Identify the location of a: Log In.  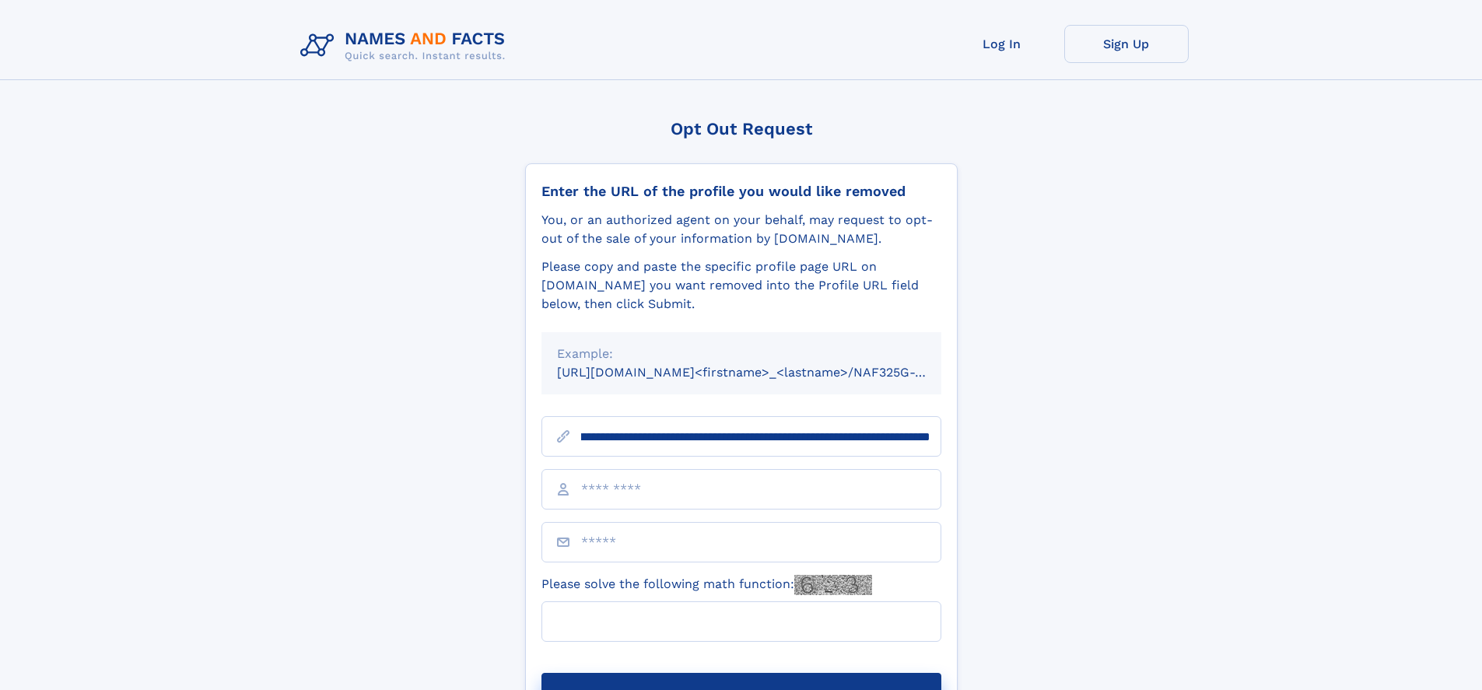
(1002, 44).